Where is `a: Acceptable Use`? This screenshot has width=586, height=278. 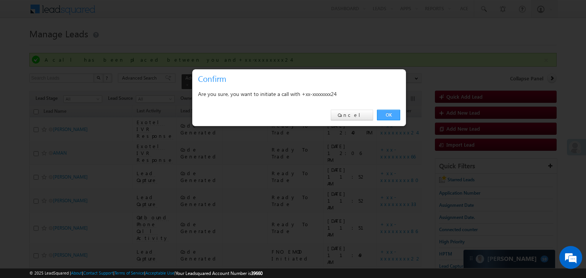 a: Acceptable Use is located at coordinates (160, 273).